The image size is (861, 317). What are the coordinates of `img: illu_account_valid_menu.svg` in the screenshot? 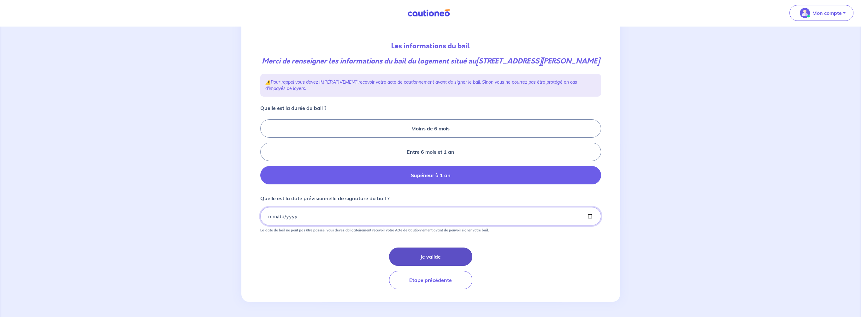 It's located at (804, 13).